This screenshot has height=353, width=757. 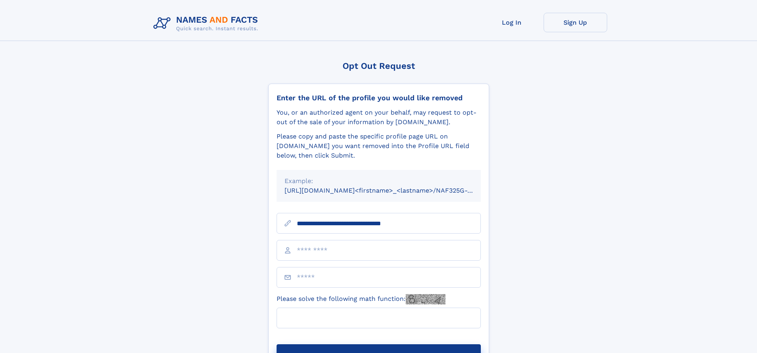 What do you see at coordinates (379, 181) in the screenshot?
I see `div: Example:` at bounding box center [379, 181].